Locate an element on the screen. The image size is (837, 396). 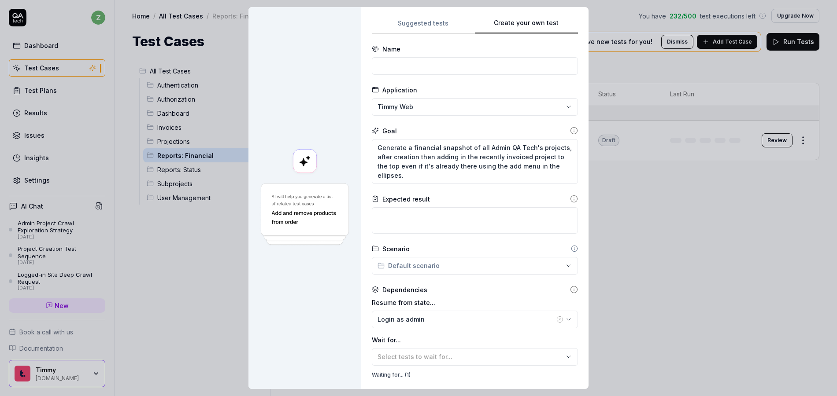
button: Timmy Web is located at coordinates (475, 107).